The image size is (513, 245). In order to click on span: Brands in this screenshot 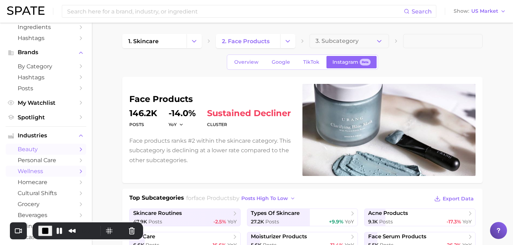, I will do `click(46, 52)`.